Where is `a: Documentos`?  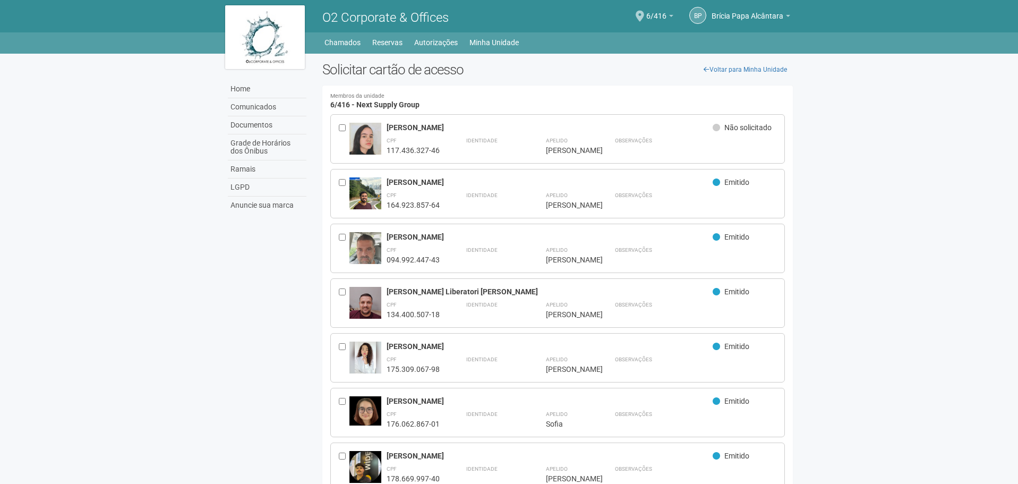
a: Documentos is located at coordinates (267, 125).